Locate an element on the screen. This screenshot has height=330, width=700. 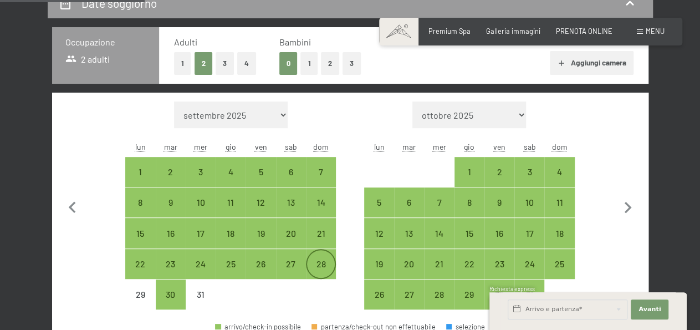
abbr: martedì is located at coordinates (409, 146).